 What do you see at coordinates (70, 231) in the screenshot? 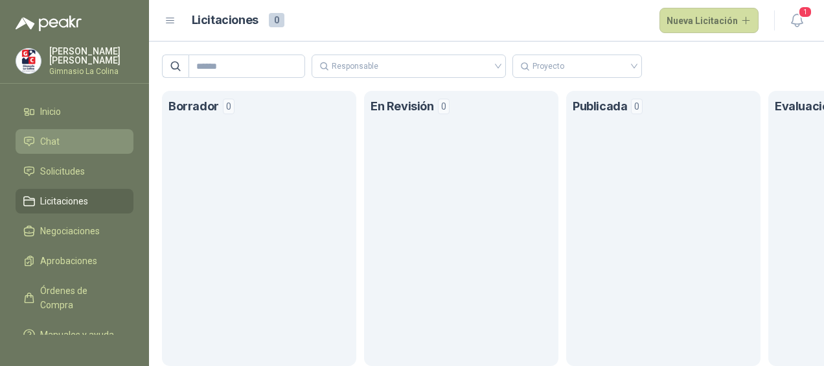
I see `span: Negociaciones` at bounding box center [70, 231].